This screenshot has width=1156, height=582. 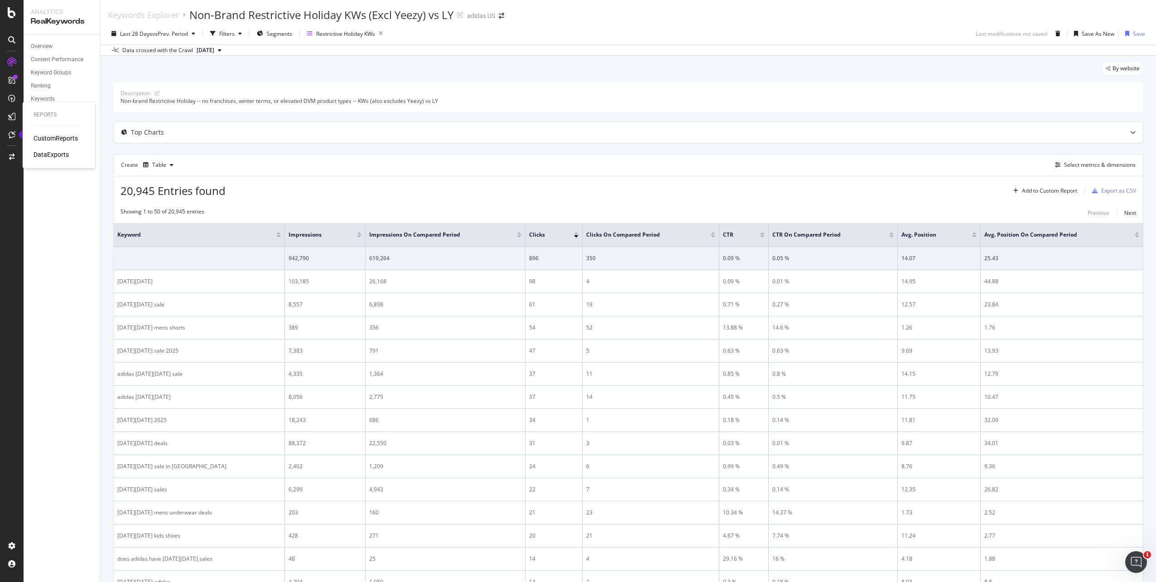 I want to click on div: 0.01 %, so click(x=833, y=281).